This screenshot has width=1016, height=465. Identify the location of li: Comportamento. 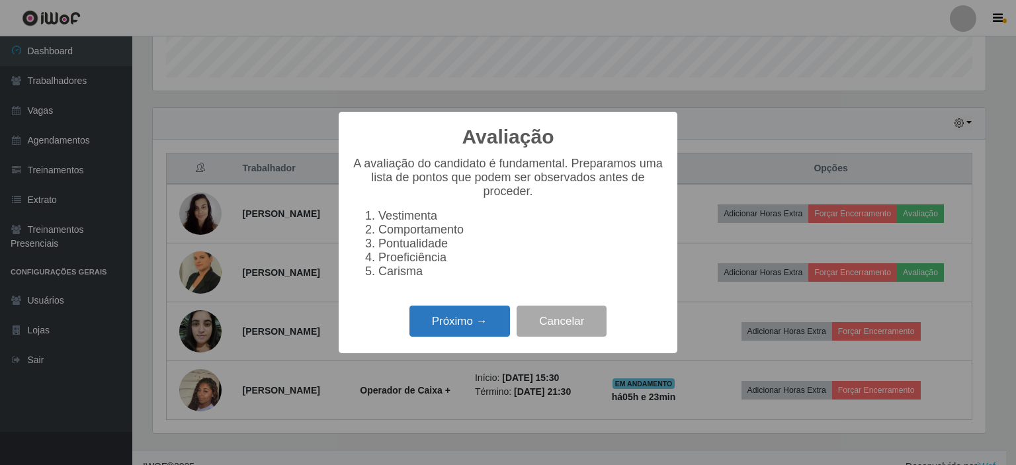
(521, 229).